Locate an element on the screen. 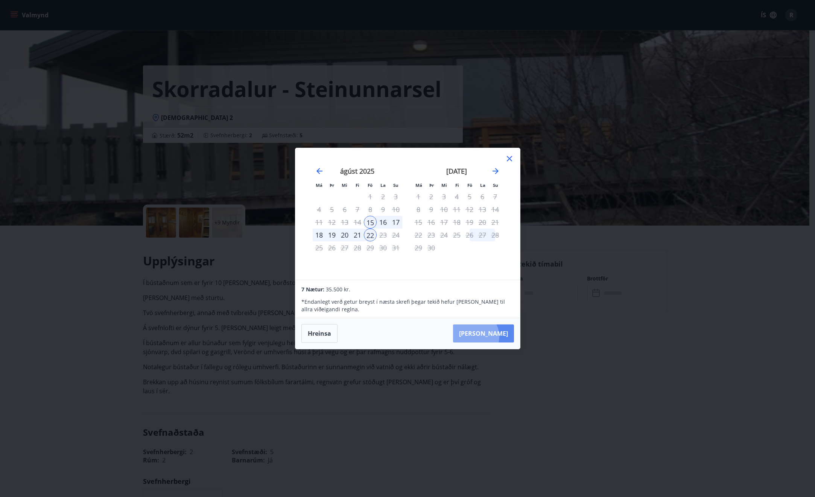  td: Not available. laugardagur, 30. ágúst 2025 is located at coordinates (383, 248).